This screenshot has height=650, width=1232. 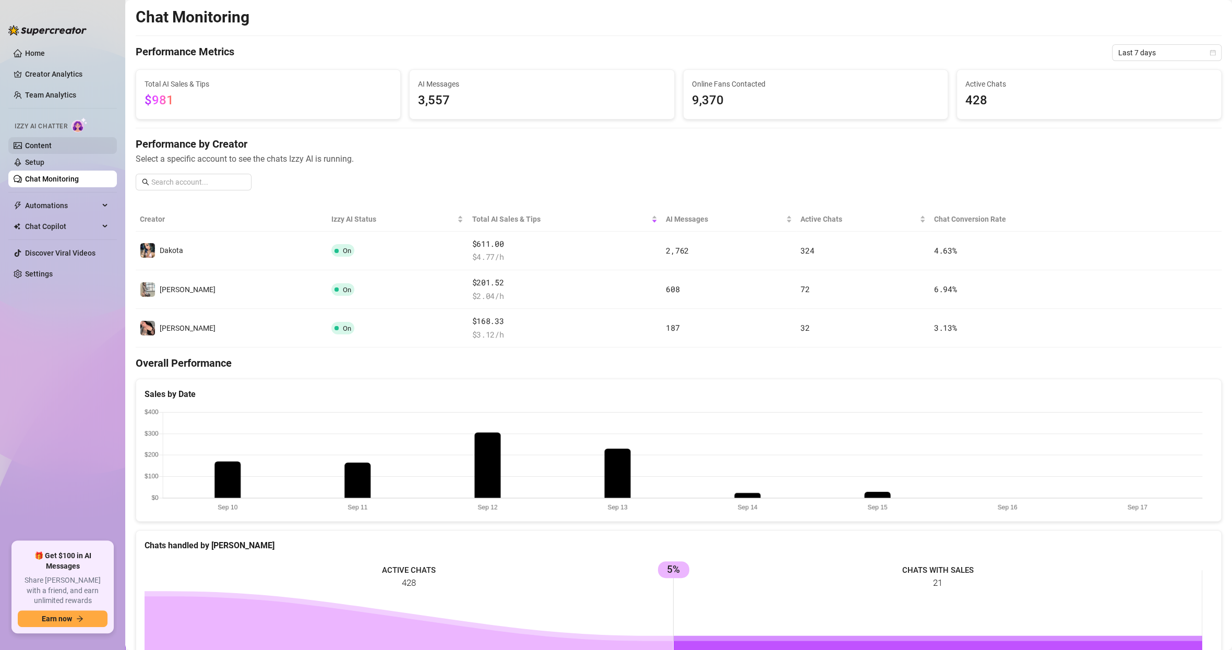 I want to click on span: 2,762, so click(x=677, y=250).